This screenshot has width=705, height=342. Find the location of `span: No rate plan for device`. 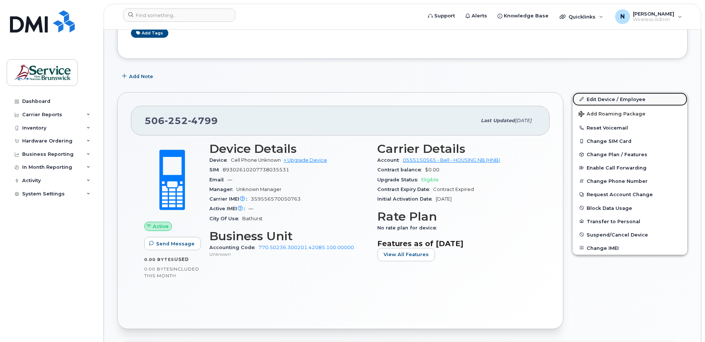

span: No rate plan for device is located at coordinates (409, 227).